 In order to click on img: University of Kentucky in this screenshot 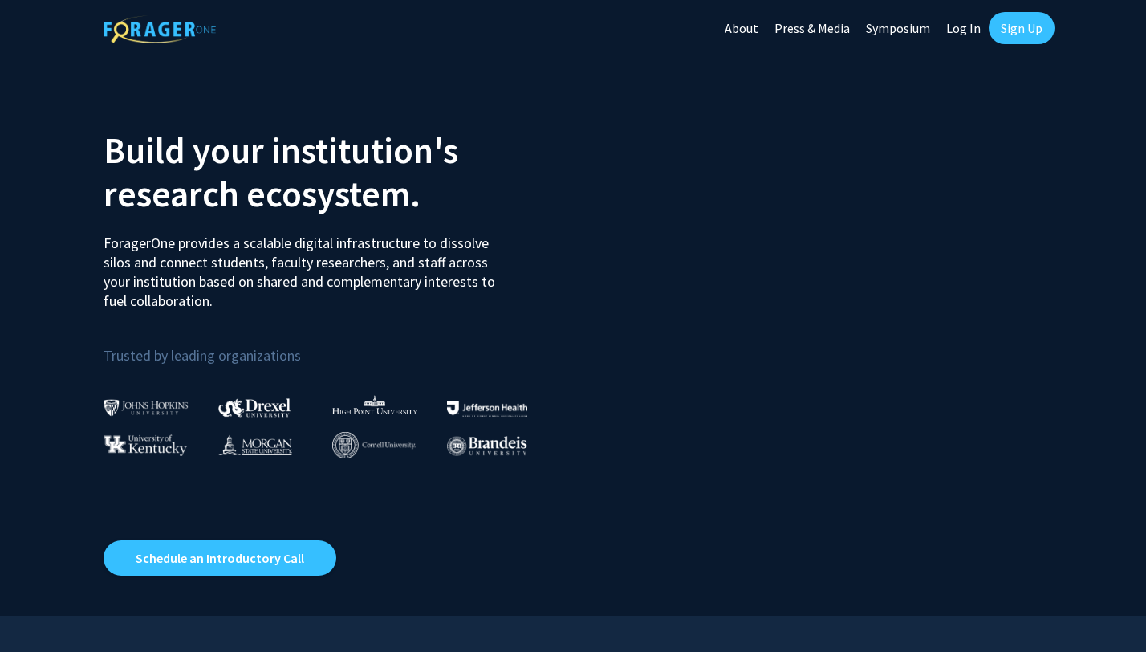, I will do `click(145, 445)`.